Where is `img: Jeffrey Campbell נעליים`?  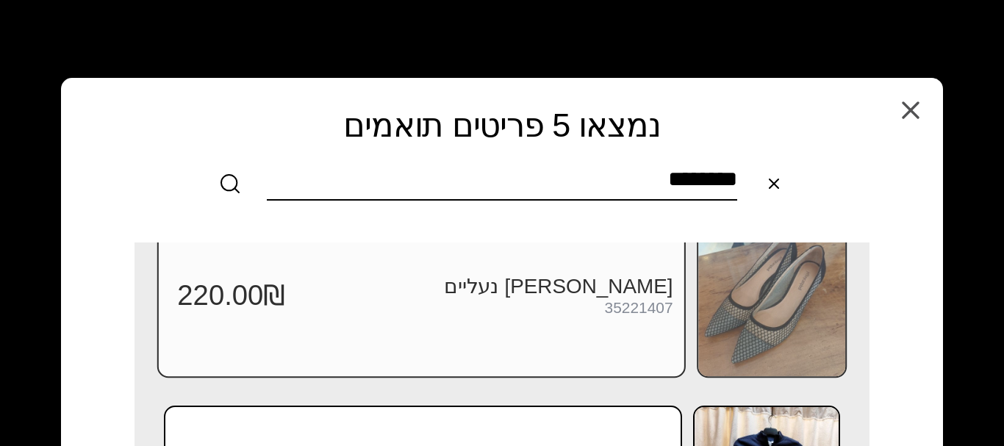 img: Jeffrey Campbell נעליים is located at coordinates (772, 295).